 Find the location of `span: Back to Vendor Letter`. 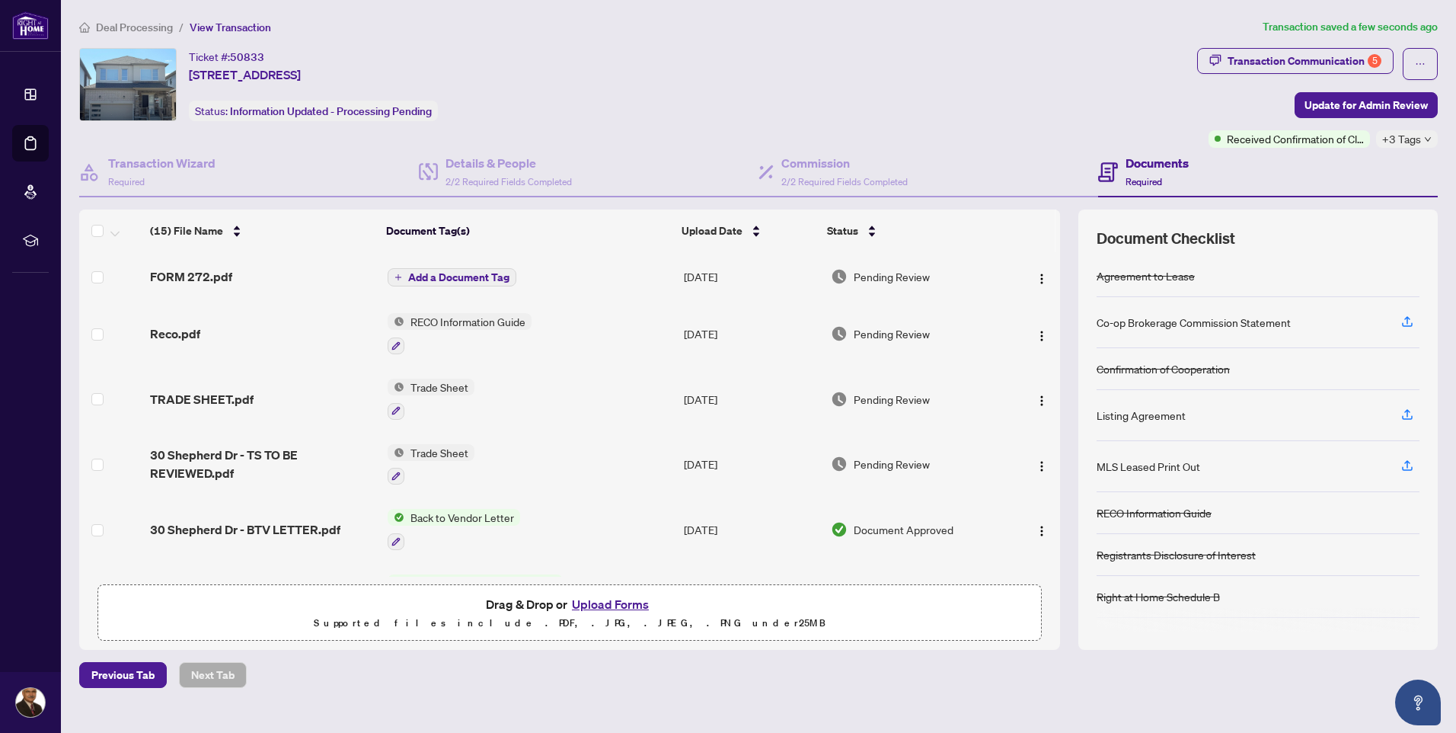

span: Back to Vendor Letter is located at coordinates (462, 517).